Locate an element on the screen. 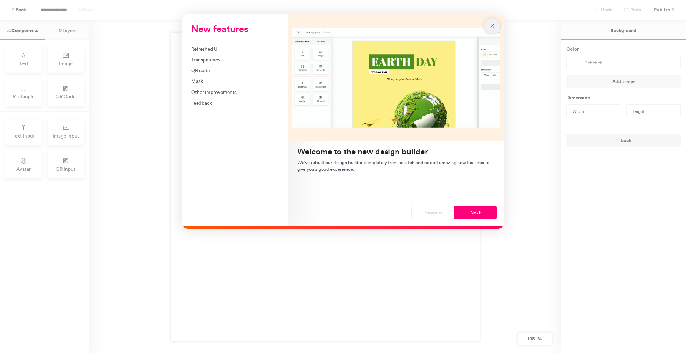 The height and width of the screenshot is (354, 686). h4: Welcome to the new design builder is located at coordinates (396, 152).